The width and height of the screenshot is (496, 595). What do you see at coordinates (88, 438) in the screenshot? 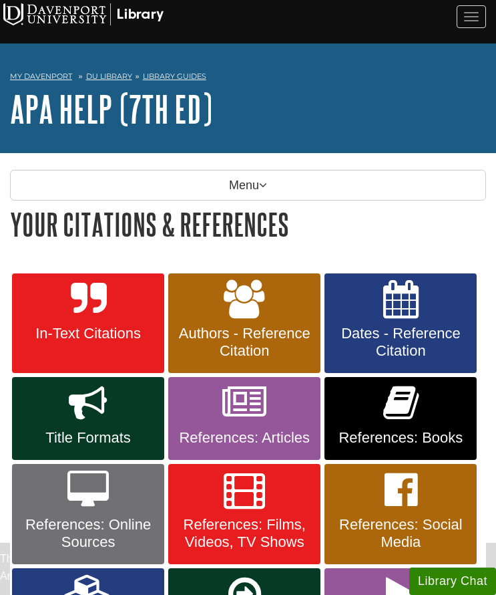
I see `span: Title Formats` at bounding box center [88, 438].